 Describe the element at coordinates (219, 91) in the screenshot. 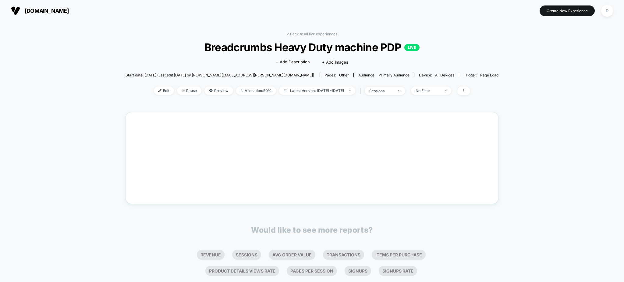

I see `span: Preview` at that location.